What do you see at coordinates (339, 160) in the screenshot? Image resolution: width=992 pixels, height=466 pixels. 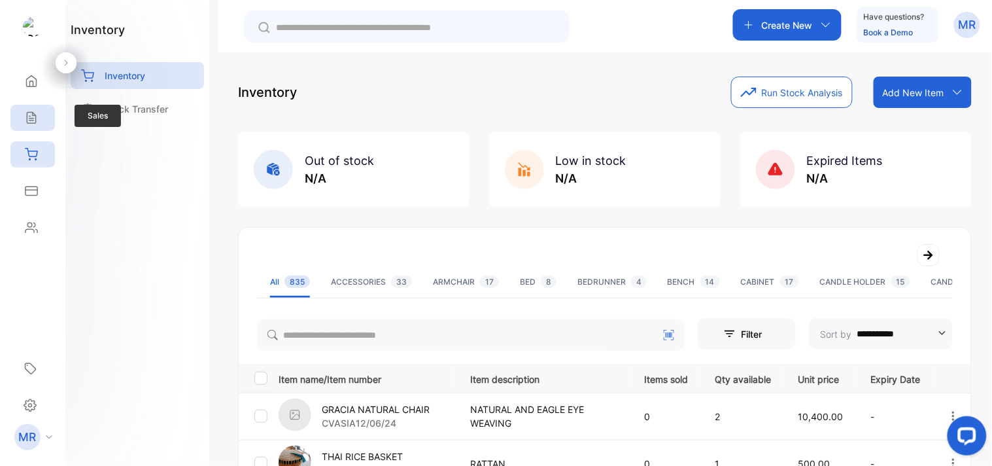 I see `span: Out of stock` at bounding box center [339, 160].